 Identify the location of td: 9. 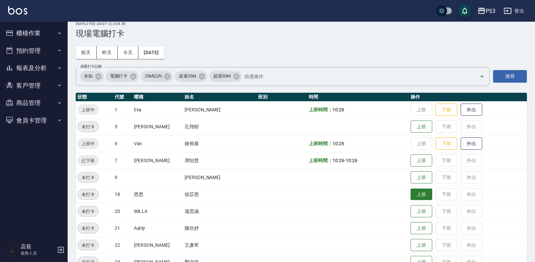
(122, 177).